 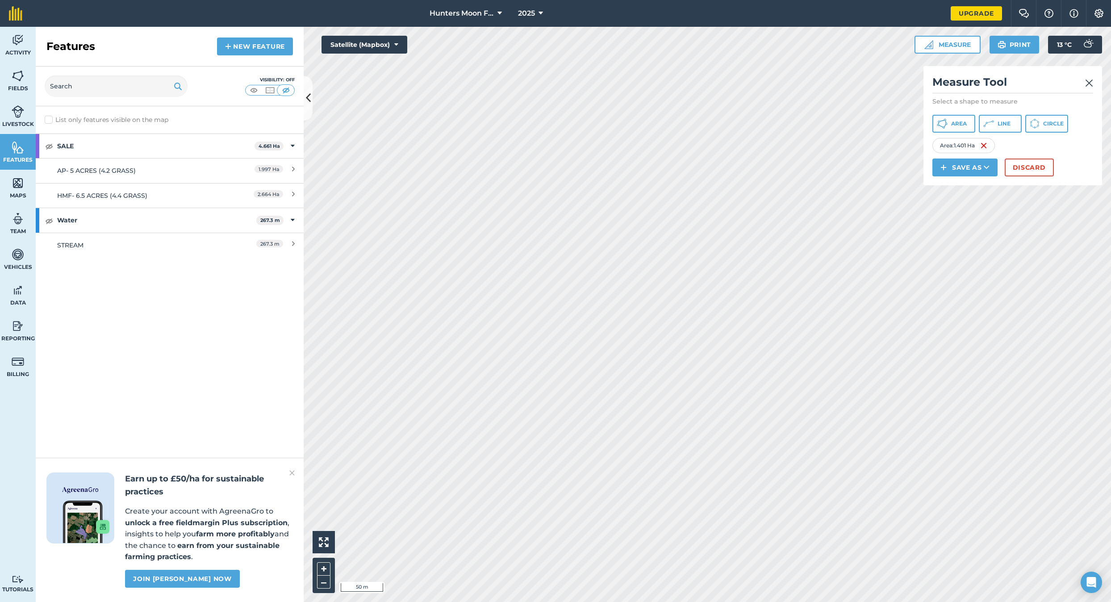 What do you see at coordinates (157, 220) in the screenshot?
I see `strong: Water` at bounding box center [157, 220].